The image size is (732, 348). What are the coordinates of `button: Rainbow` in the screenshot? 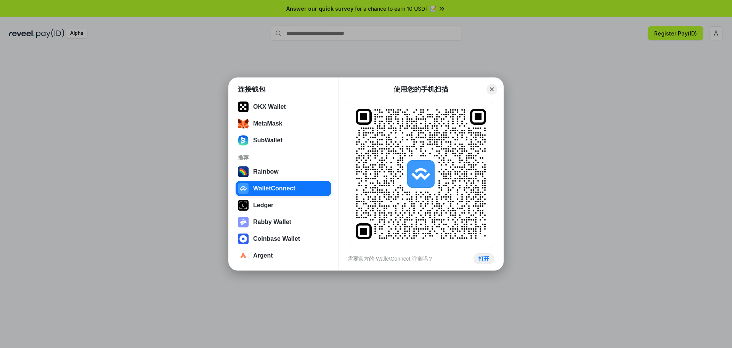 It's located at (283, 171).